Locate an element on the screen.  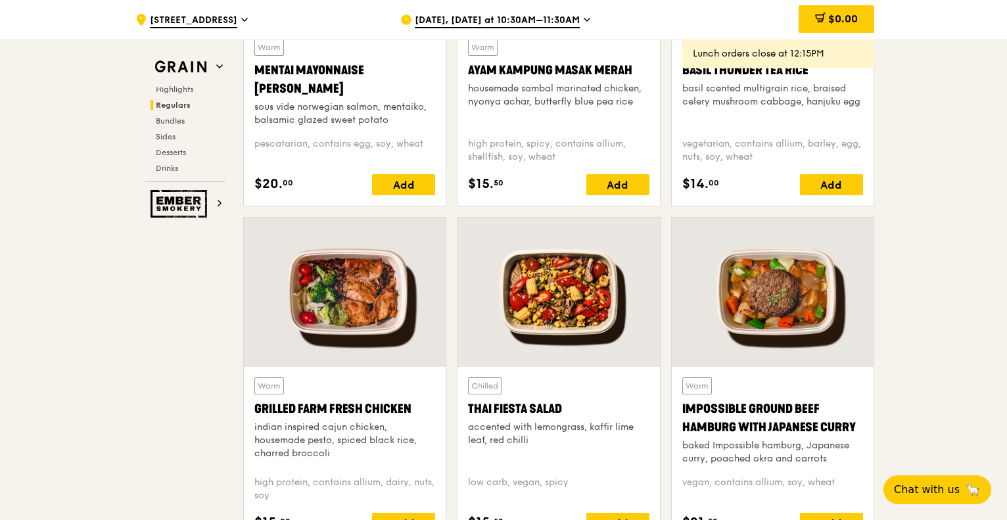
span: Highlights is located at coordinates (174, 89).